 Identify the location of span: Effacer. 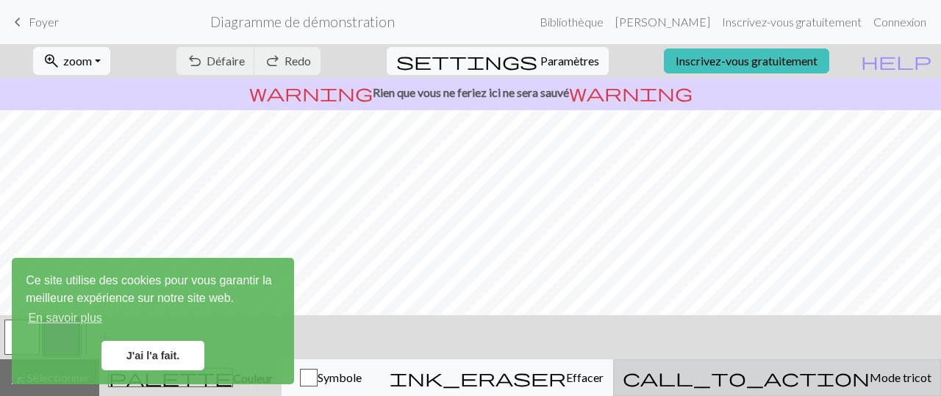
(584, 377).